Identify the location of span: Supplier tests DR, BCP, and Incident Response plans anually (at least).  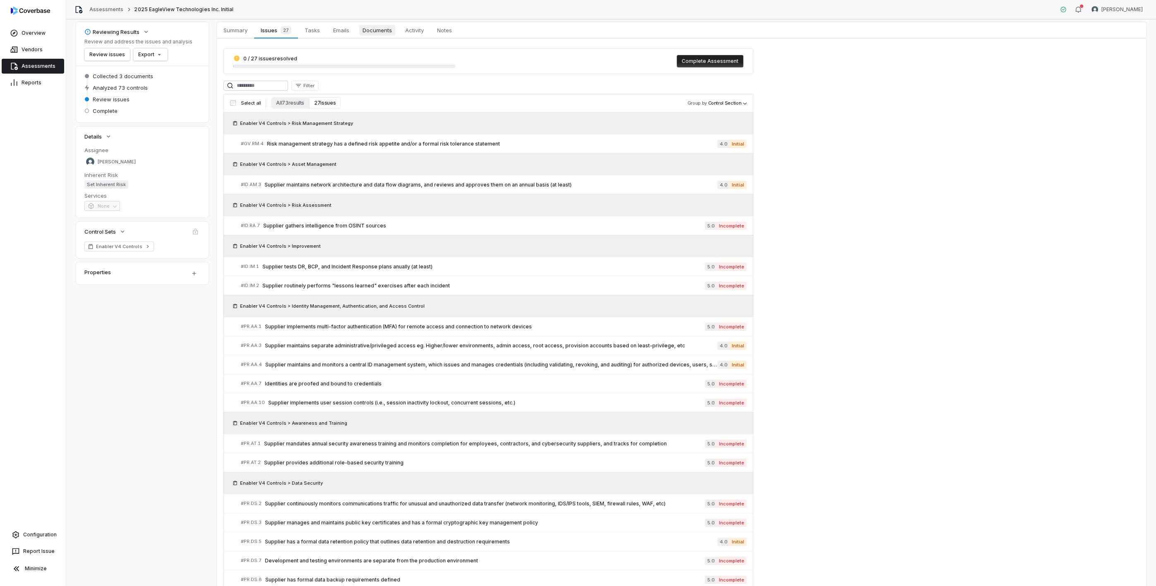
(483, 267).